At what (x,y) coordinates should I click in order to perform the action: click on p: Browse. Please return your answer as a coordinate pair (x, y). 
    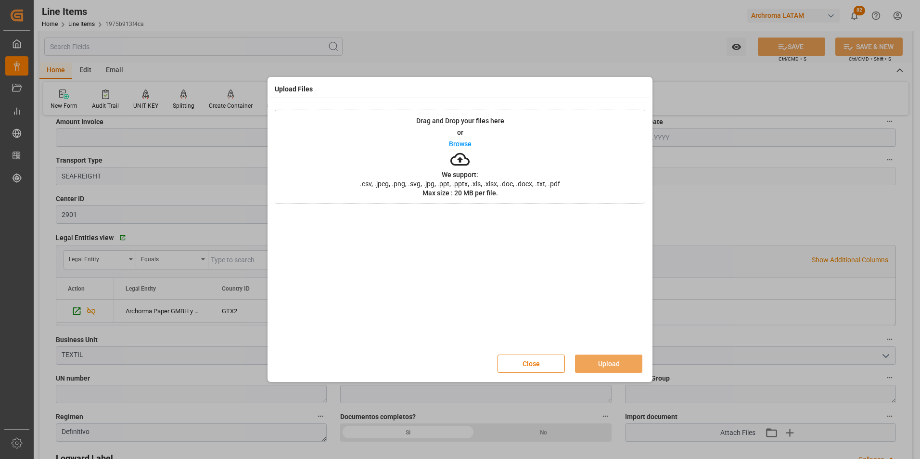
    Looking at the image, I should click on (460, 144).